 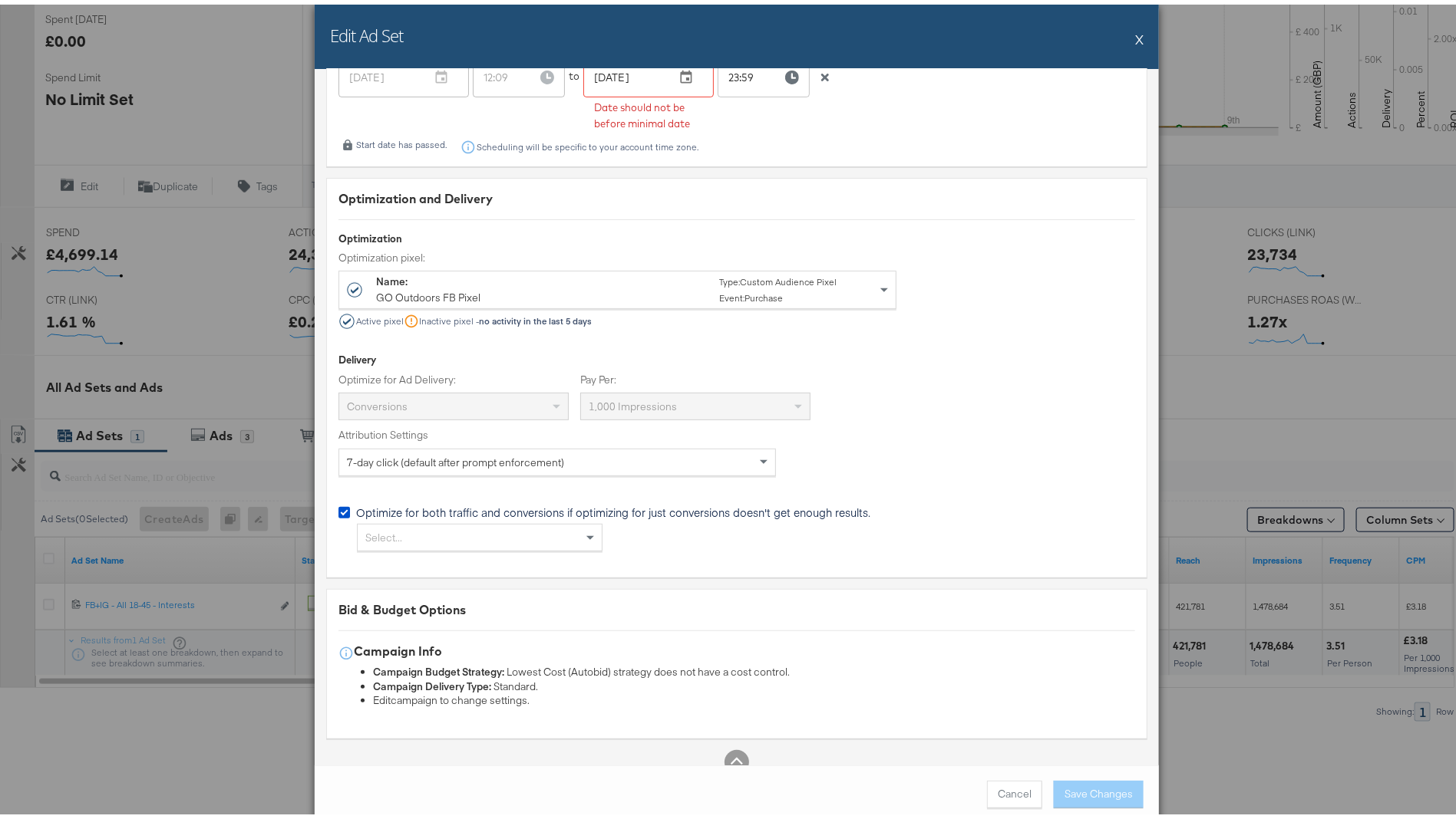 I want to click on label: Optimization pixel:, so click(x=617, y=253).